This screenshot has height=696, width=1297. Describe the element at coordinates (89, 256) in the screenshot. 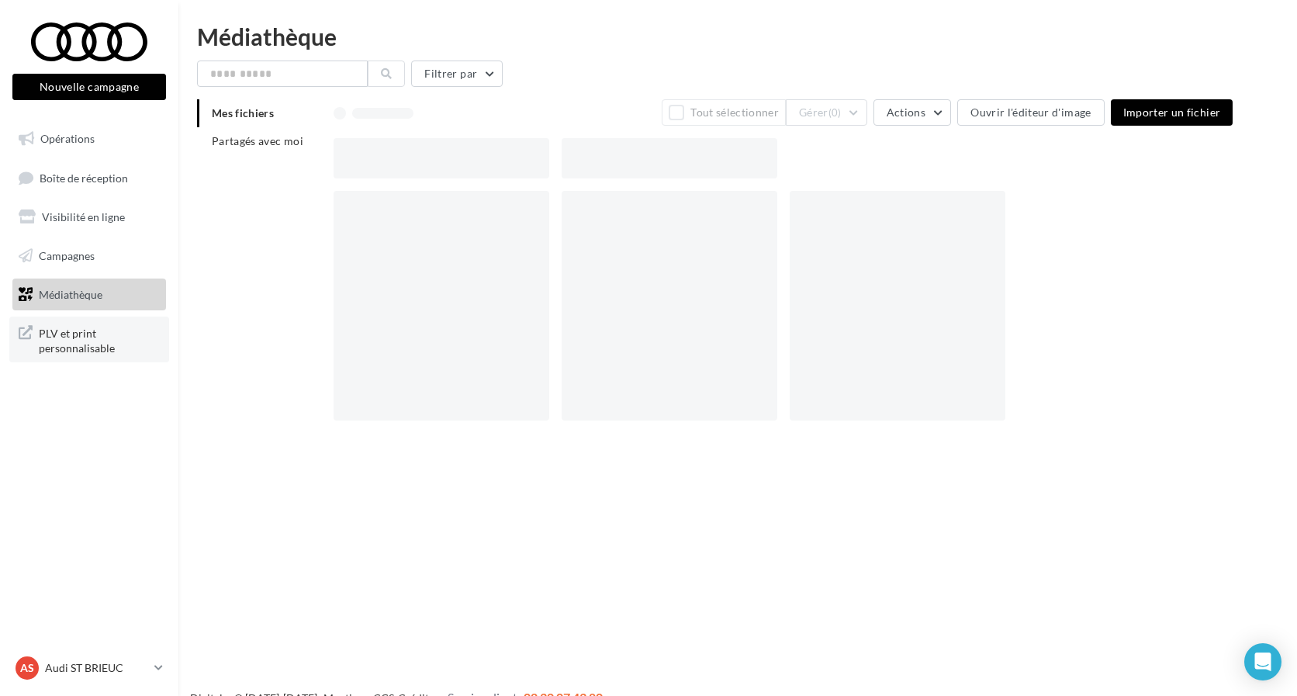

I see `a: Campagnes` at that location.